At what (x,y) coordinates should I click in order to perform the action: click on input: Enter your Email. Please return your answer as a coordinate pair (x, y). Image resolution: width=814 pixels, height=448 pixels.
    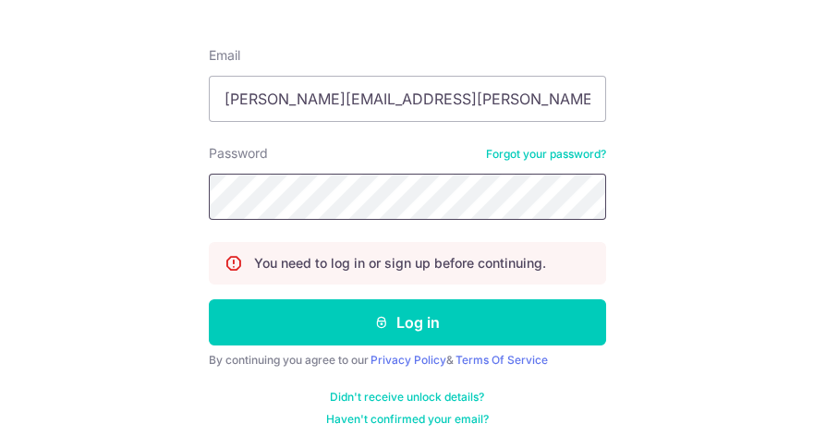
    Looking at the image, I should click on (407, 99).